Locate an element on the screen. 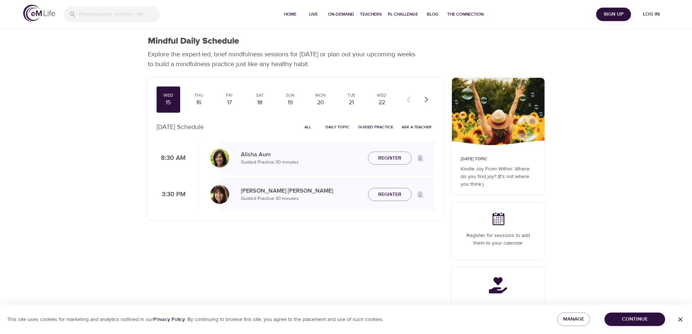 This screenshot has height=334, width=692. div: 22 is located at coordinates (382, 103).